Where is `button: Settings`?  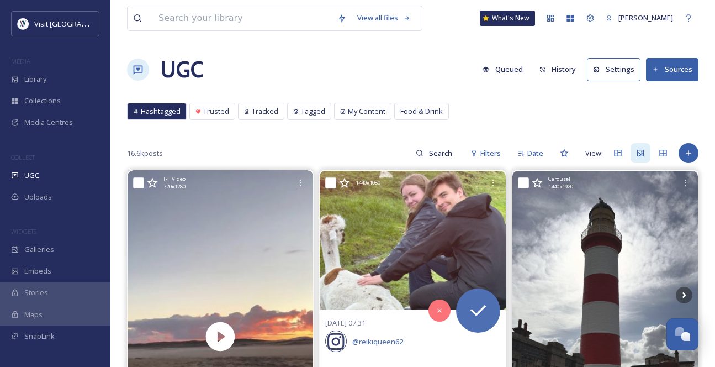 button: Settings is located at coordinates (614, 69).